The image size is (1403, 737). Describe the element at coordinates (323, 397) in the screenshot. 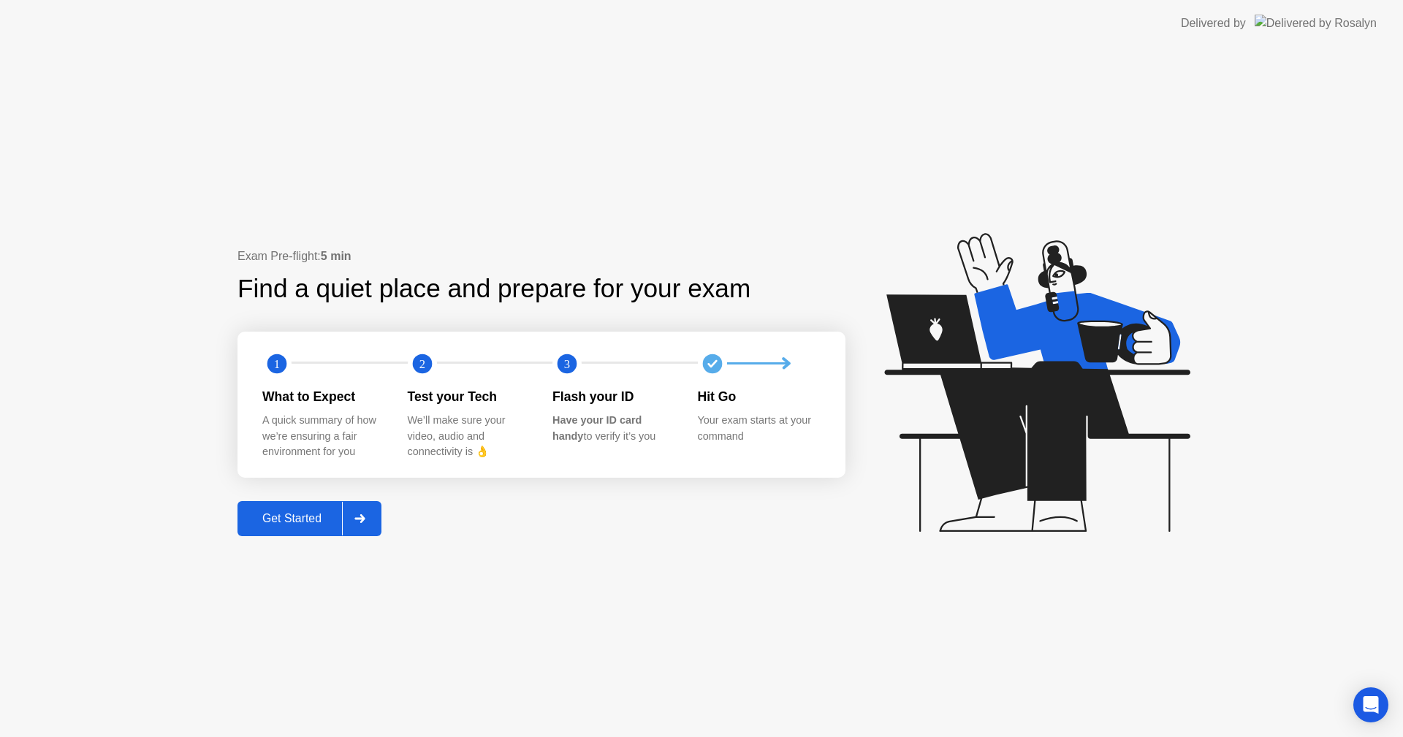

I see `div: What to Expect` at that location.